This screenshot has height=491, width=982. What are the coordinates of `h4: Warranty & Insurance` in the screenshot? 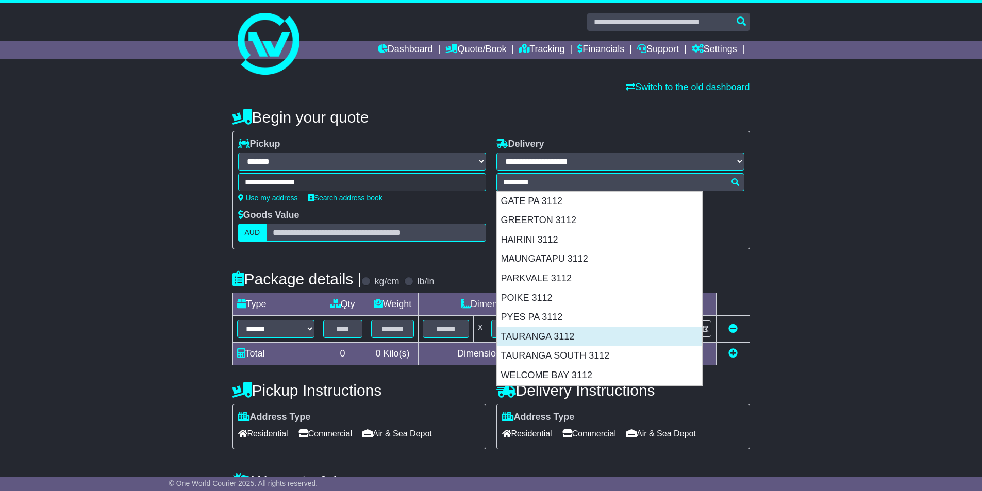 It's located at (491, 481).